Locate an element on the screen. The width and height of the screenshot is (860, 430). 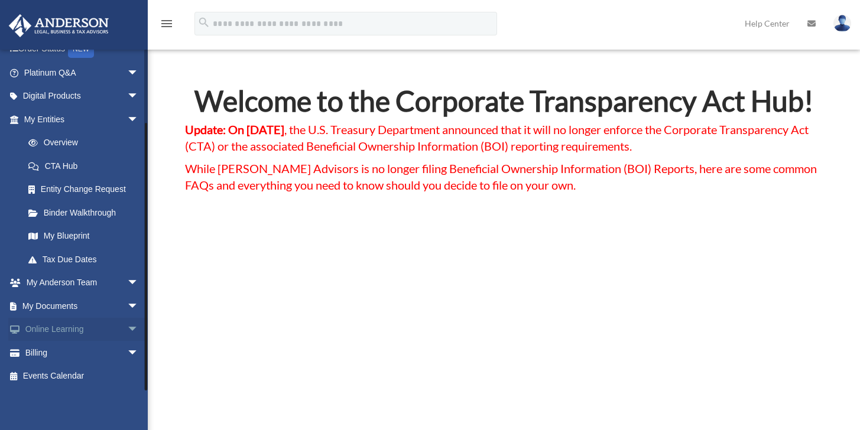
a: Online Learningarrow_drop_down is located at coordinates (82, 330).